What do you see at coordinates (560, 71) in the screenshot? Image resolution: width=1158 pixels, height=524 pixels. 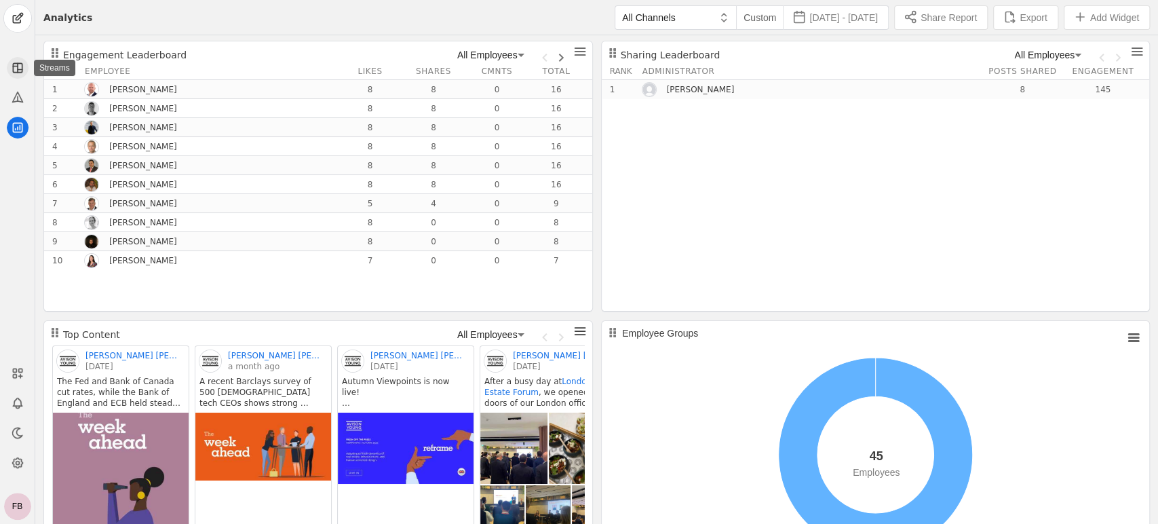 I see `div: Total Engagements` at bounding box center [560, 71].